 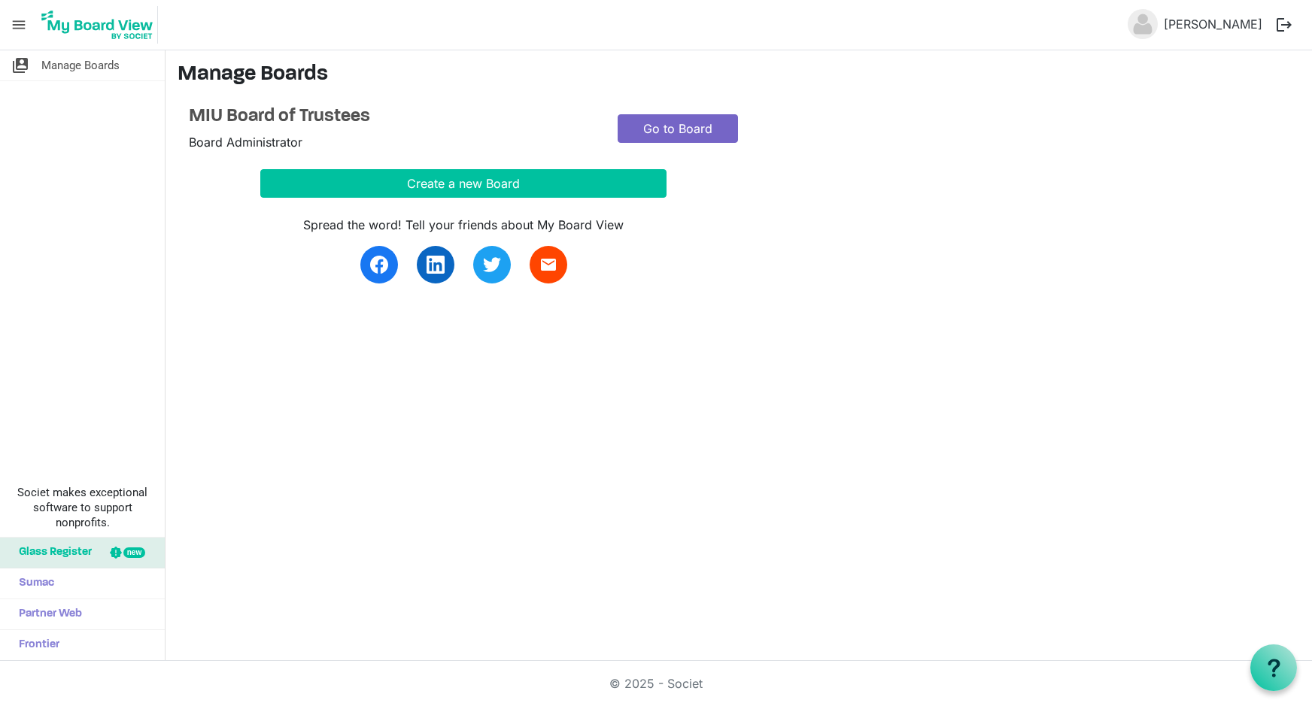 I want to click on span: Manage Boards, so click(x=80, y=65).